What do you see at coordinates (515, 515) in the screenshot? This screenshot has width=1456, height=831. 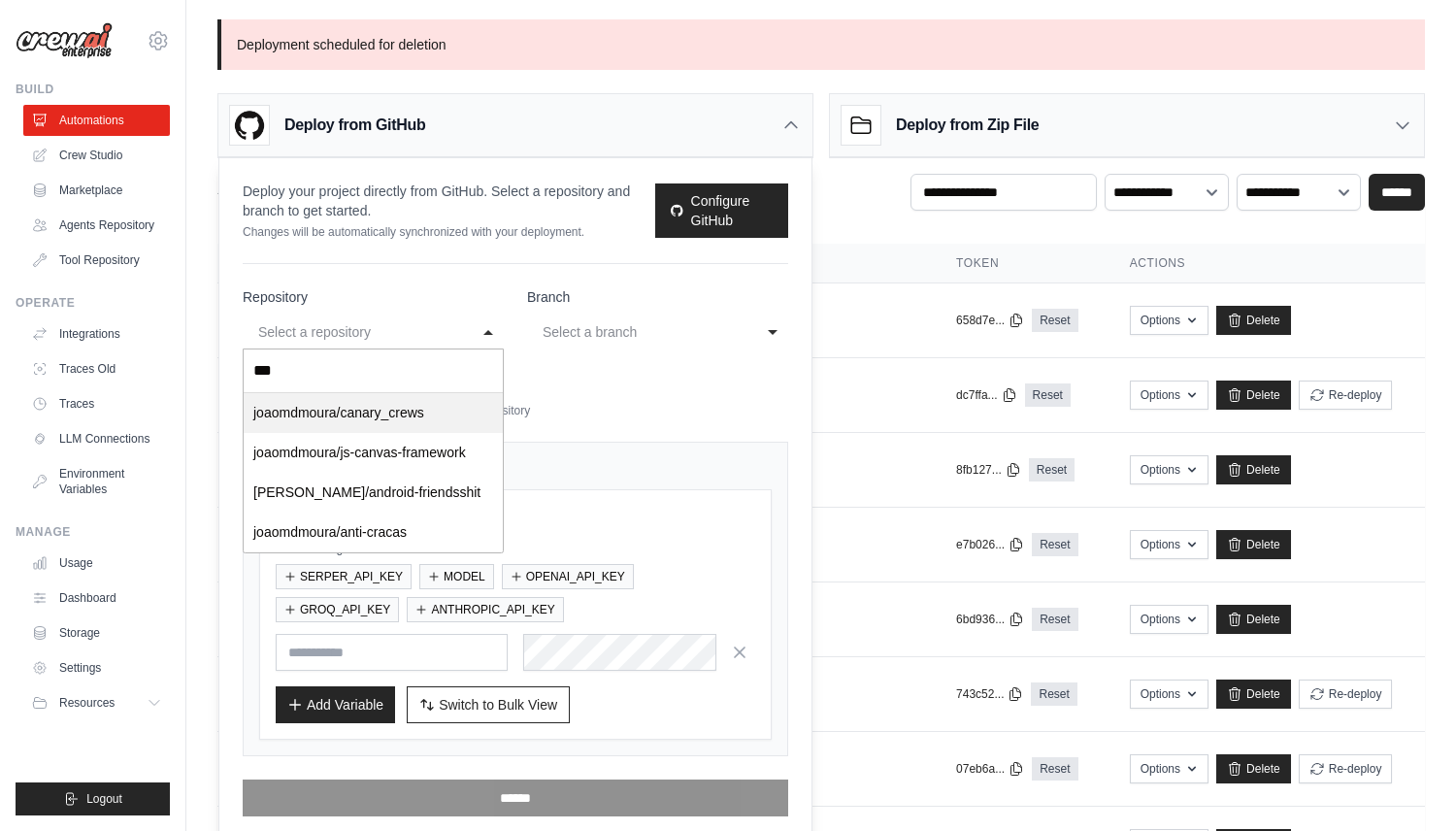 I see `h3: Environment Variables` at bounding box center [515, 515].